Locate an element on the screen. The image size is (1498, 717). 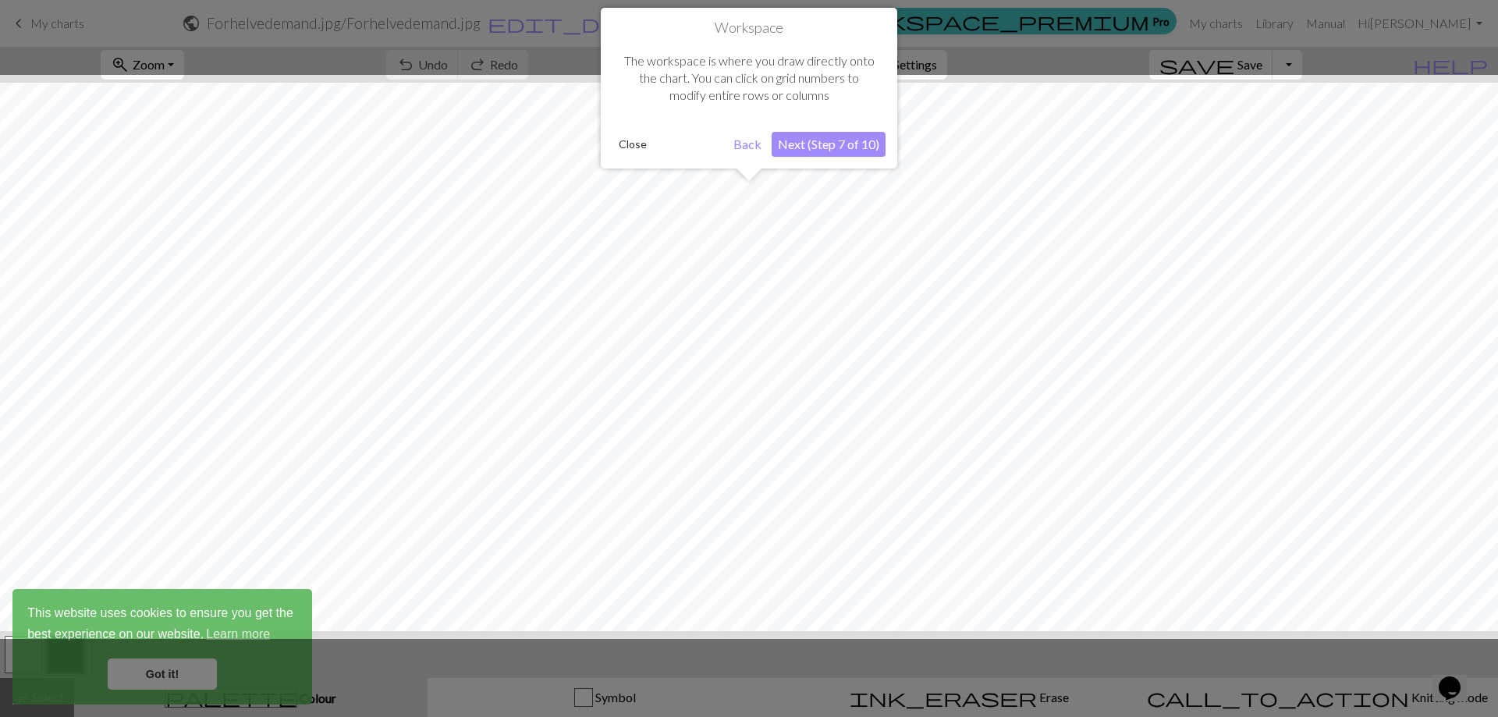
button: Back is located at coordinates (748, 144).